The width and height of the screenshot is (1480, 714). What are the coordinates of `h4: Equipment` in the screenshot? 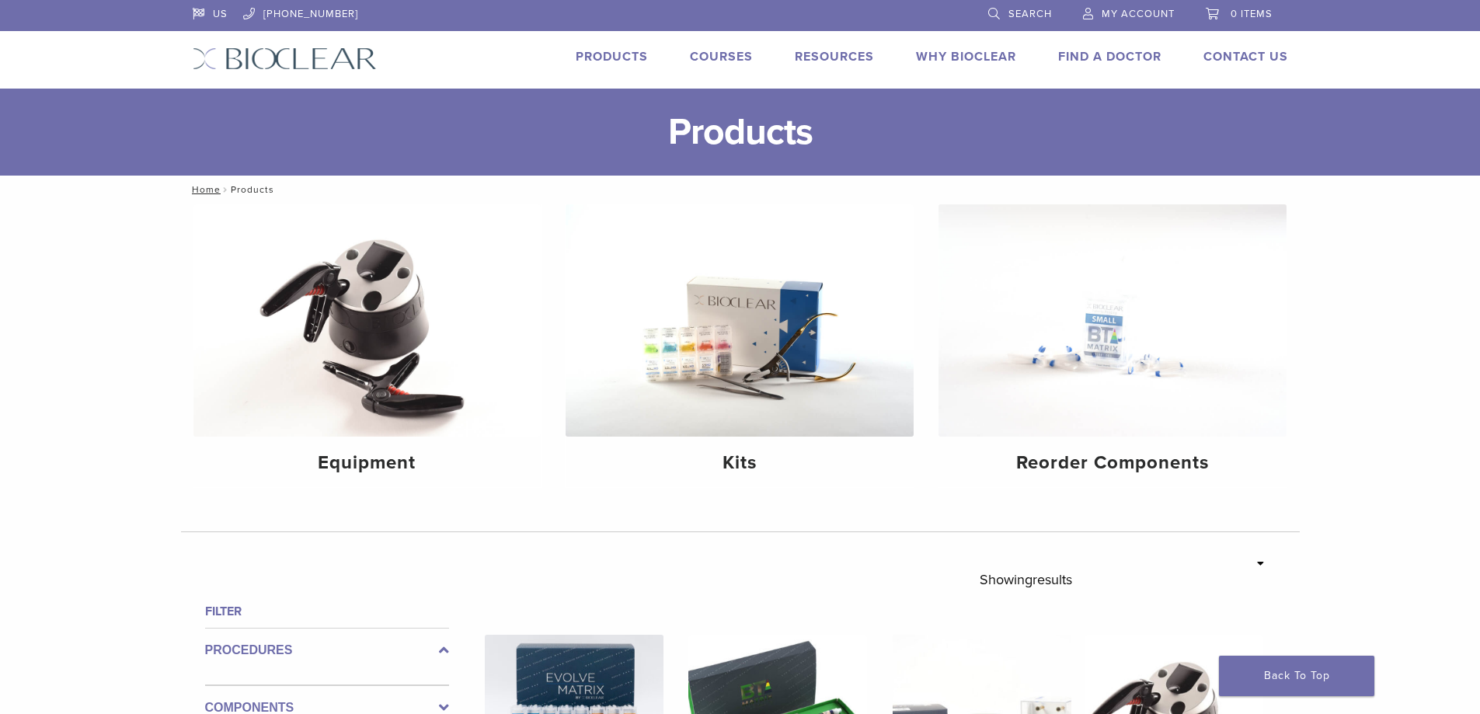 It's located at (367, 463).